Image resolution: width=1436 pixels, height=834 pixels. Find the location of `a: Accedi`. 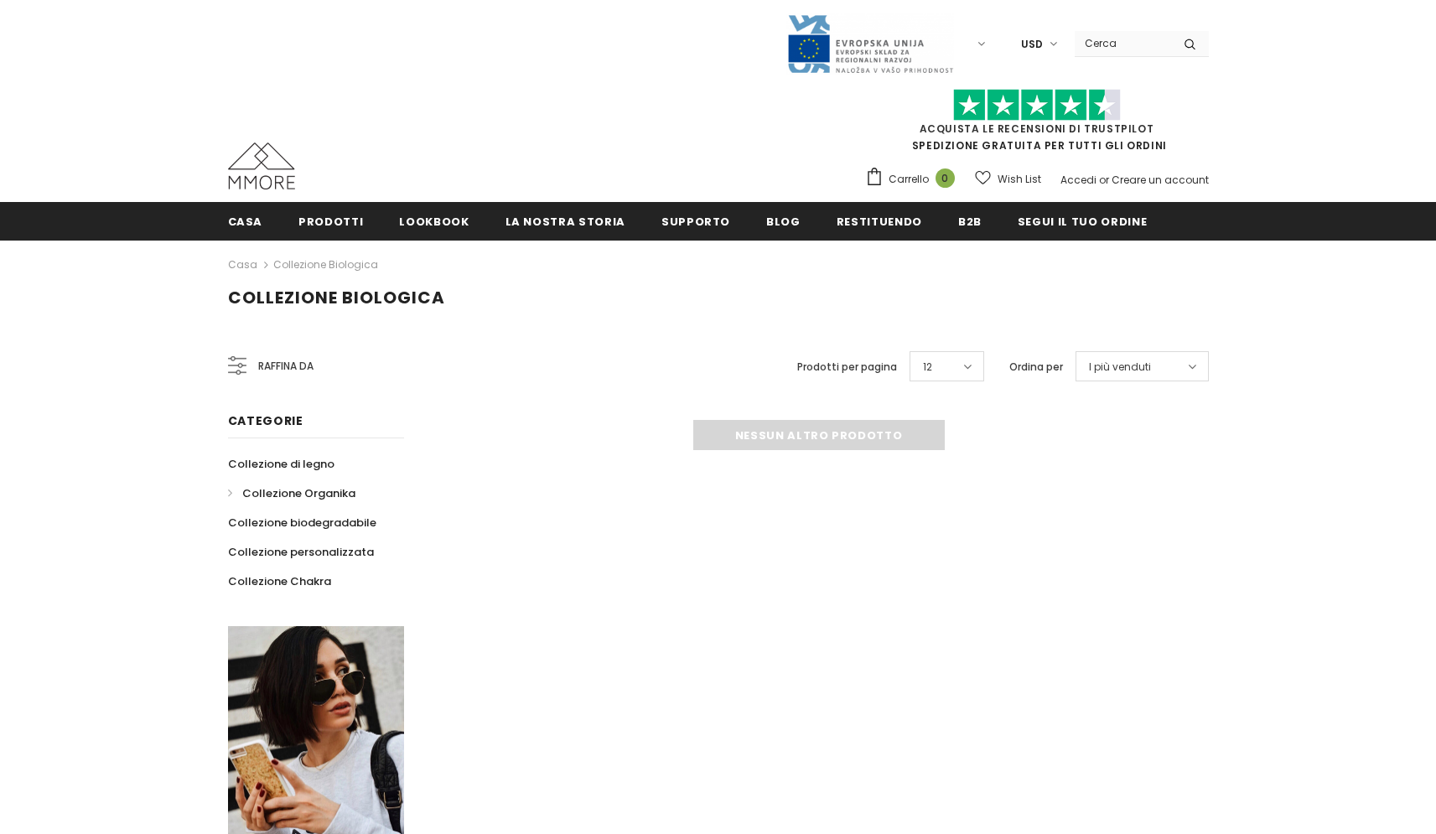

a: Accedi is located at coordinates (1078, 179).